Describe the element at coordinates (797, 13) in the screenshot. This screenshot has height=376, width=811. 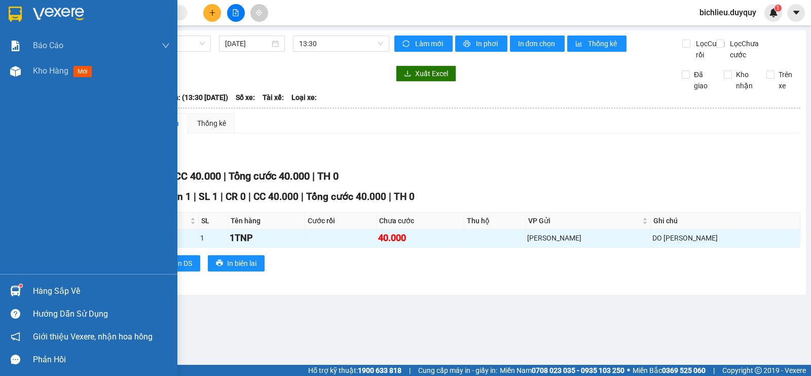
I see `span: caret-down` at that location.